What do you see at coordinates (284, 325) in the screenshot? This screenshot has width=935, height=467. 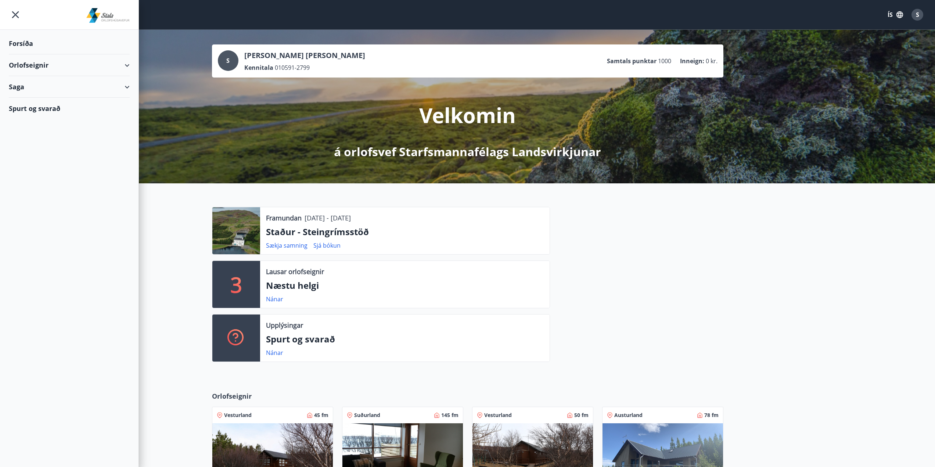 I see `p: Upplýsingar` at bounding box center [284, 325].